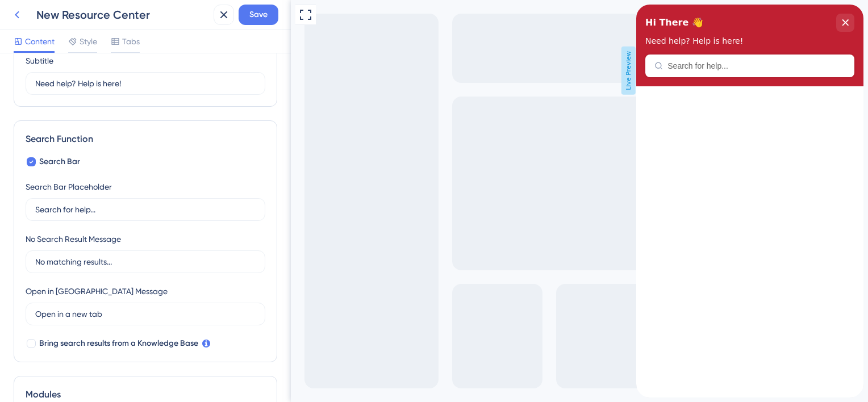  Describe the element at coordinates (73, 239) in the screenshot. I see `div: No Search Result Message` at that location.